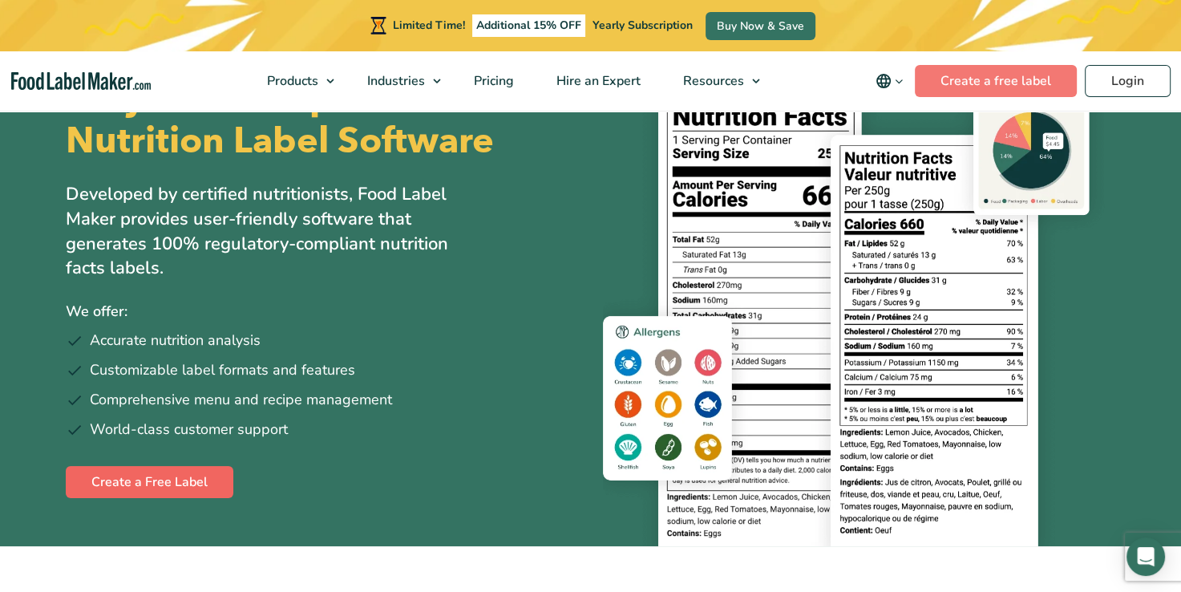 The width and height of the screenshot is (1181, 592). What do you see at coordinates (712, 81) in the screenshot?
I see `span: Resources` at bounding box center [712, 81].